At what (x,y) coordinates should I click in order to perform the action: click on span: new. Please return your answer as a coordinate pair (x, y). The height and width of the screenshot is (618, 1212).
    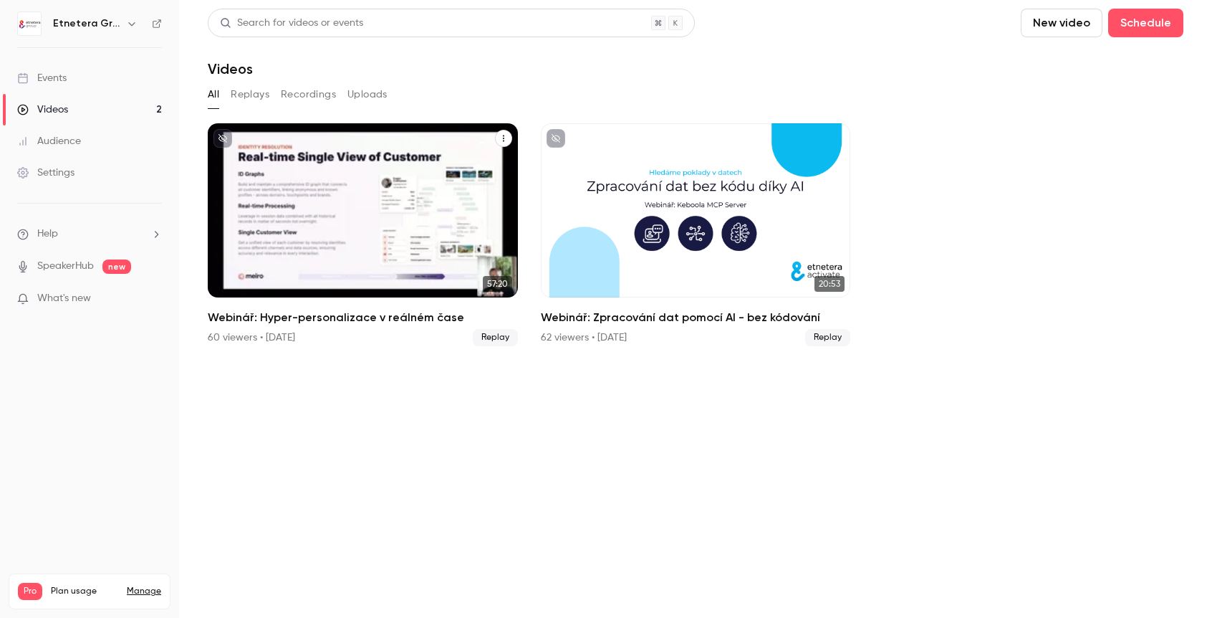
    Looking at the image, I should click on (117, 267).